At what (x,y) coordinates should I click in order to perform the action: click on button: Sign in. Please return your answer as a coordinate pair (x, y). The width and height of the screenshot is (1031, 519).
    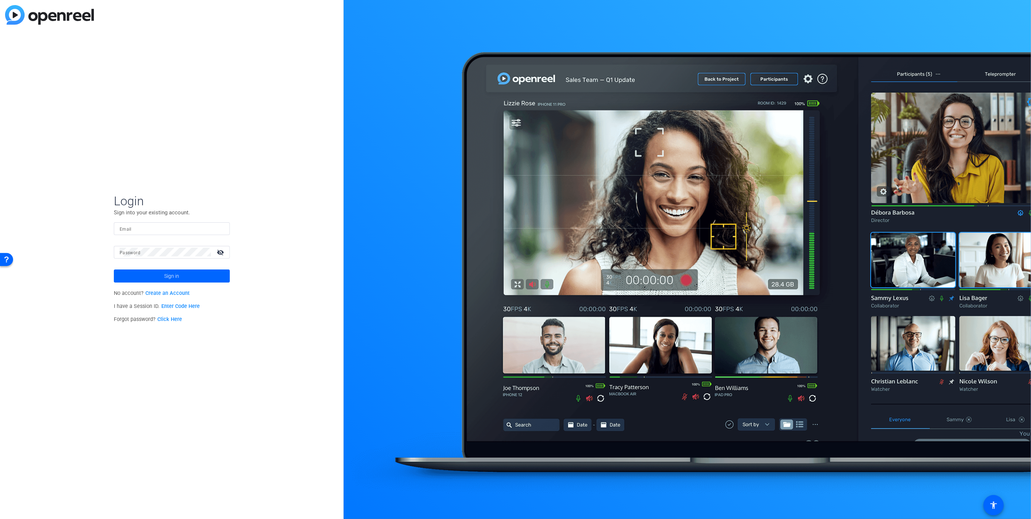
    Looking at the image, I should click on (172, 276).